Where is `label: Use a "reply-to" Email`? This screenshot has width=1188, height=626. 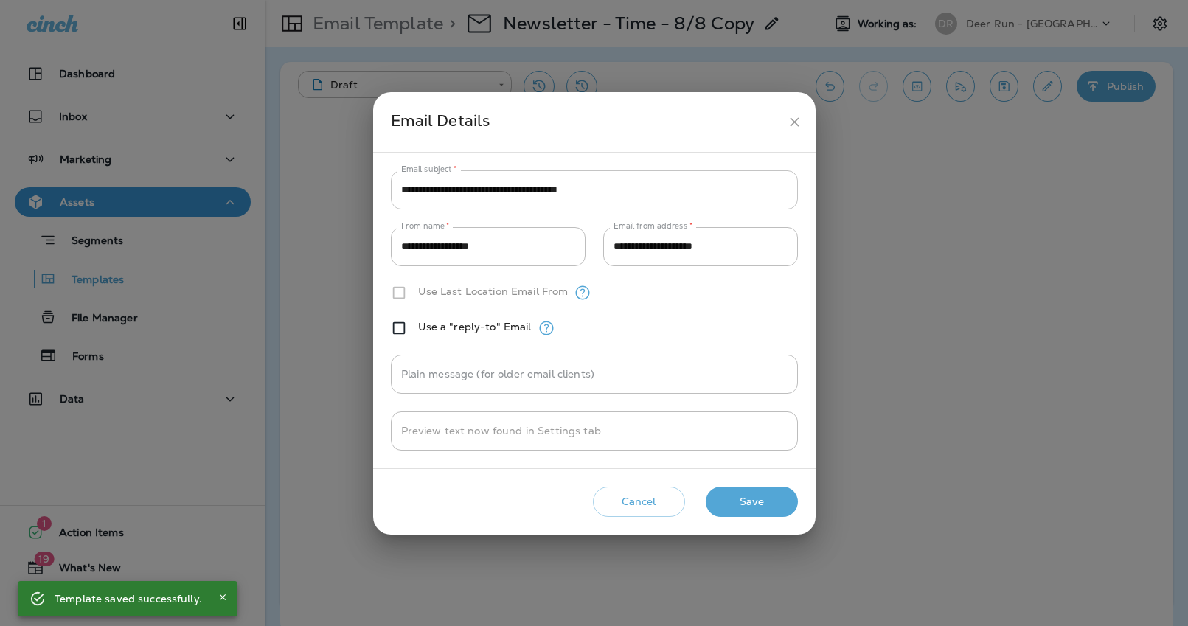
label: Use a "reply-to" Email is located at coordinates (475, 327).